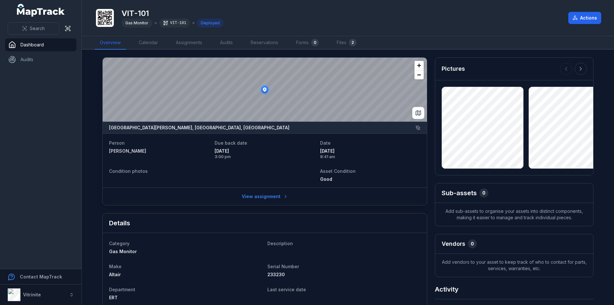  What do you see at coordinates (453, 244) in the screenshot?
I see `h3: Vendors` at bounding box center [453, 244].